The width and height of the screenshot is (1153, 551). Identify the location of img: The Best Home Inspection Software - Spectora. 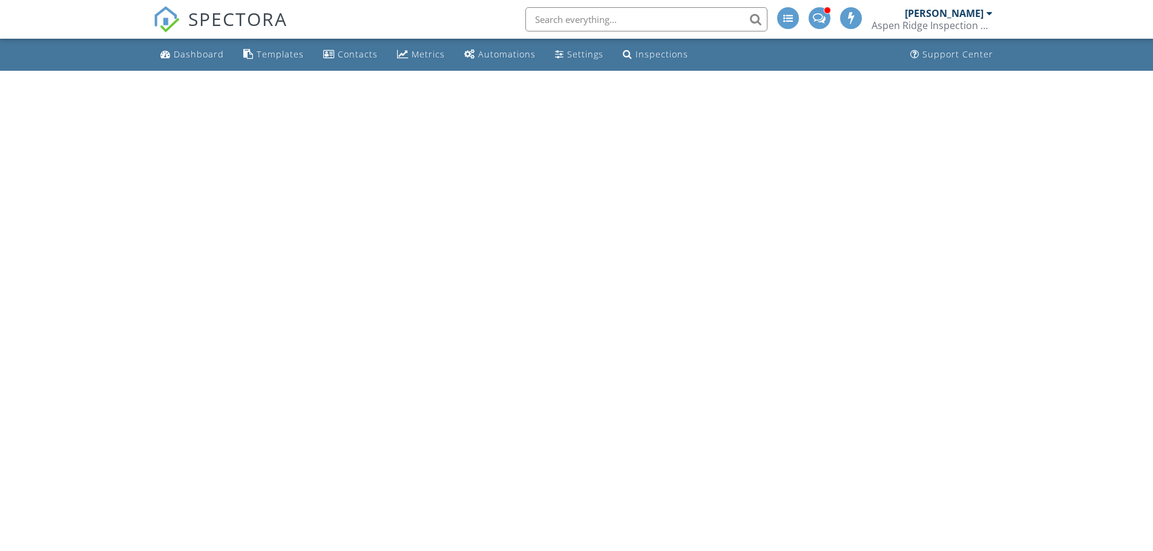
(166, 19).